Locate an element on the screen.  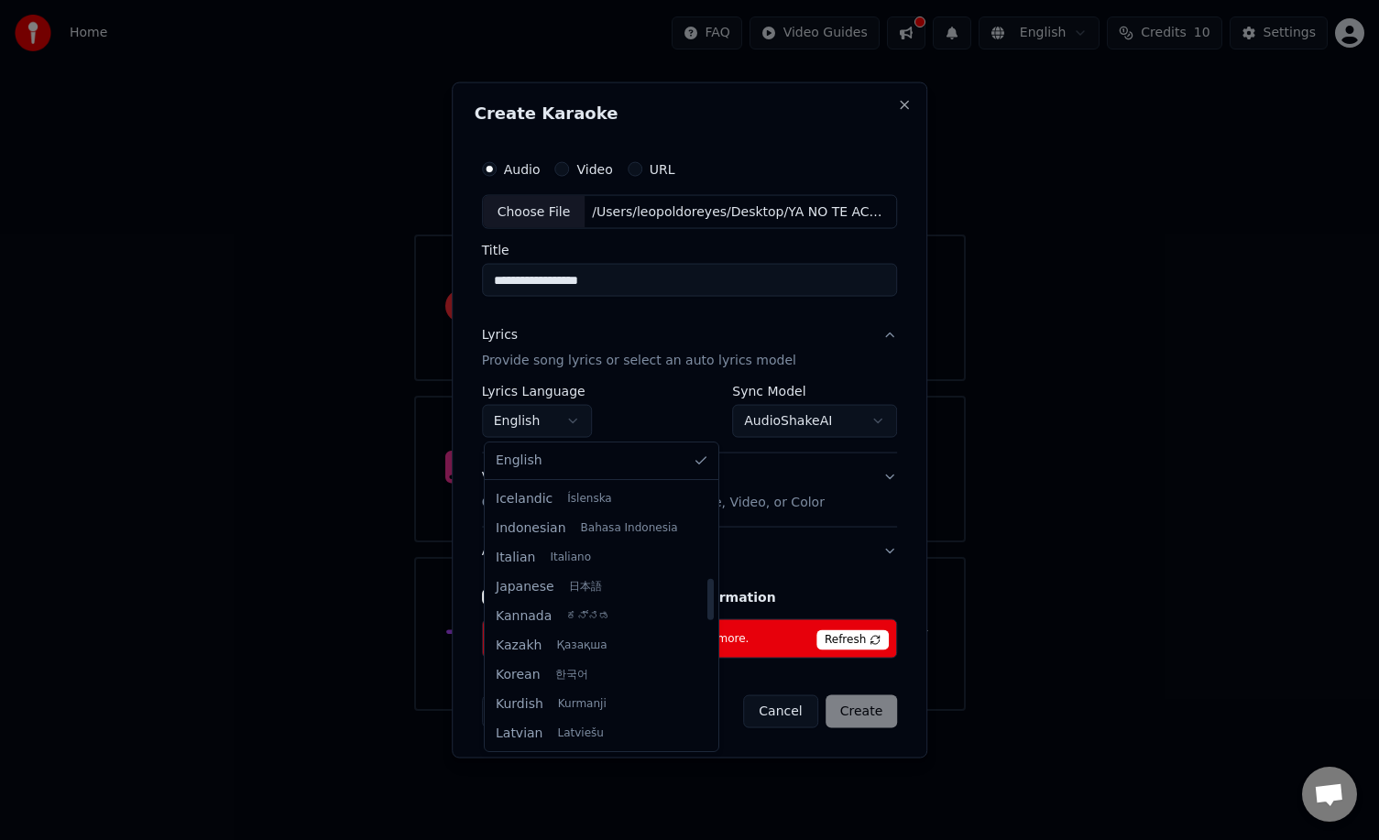
span: Kurdish is located at coordinates (520, 705).